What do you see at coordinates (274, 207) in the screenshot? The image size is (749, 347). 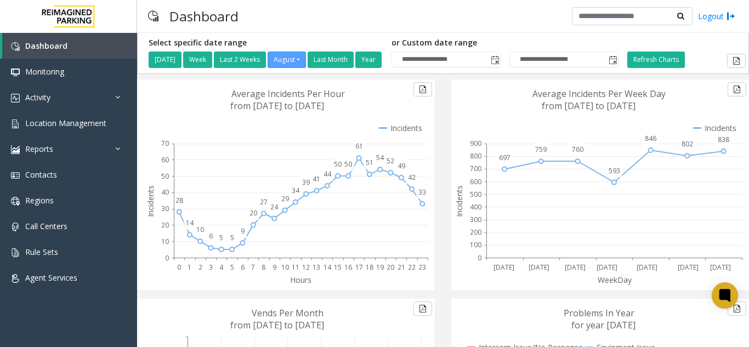 I see `text: 24` at bounding box center [274, 207].